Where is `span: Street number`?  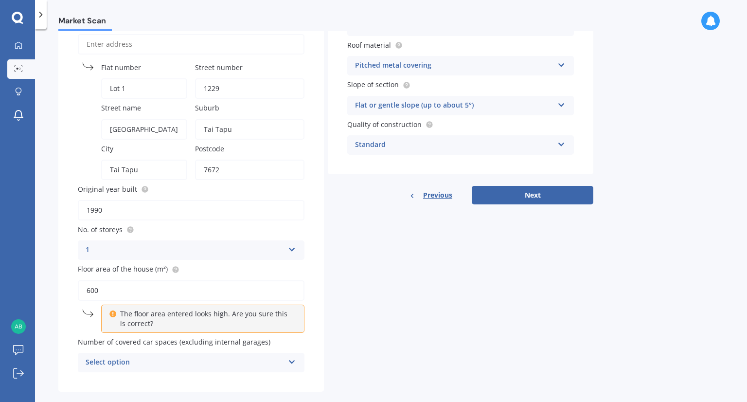
span: Street number is located at coordinates (219, 67).